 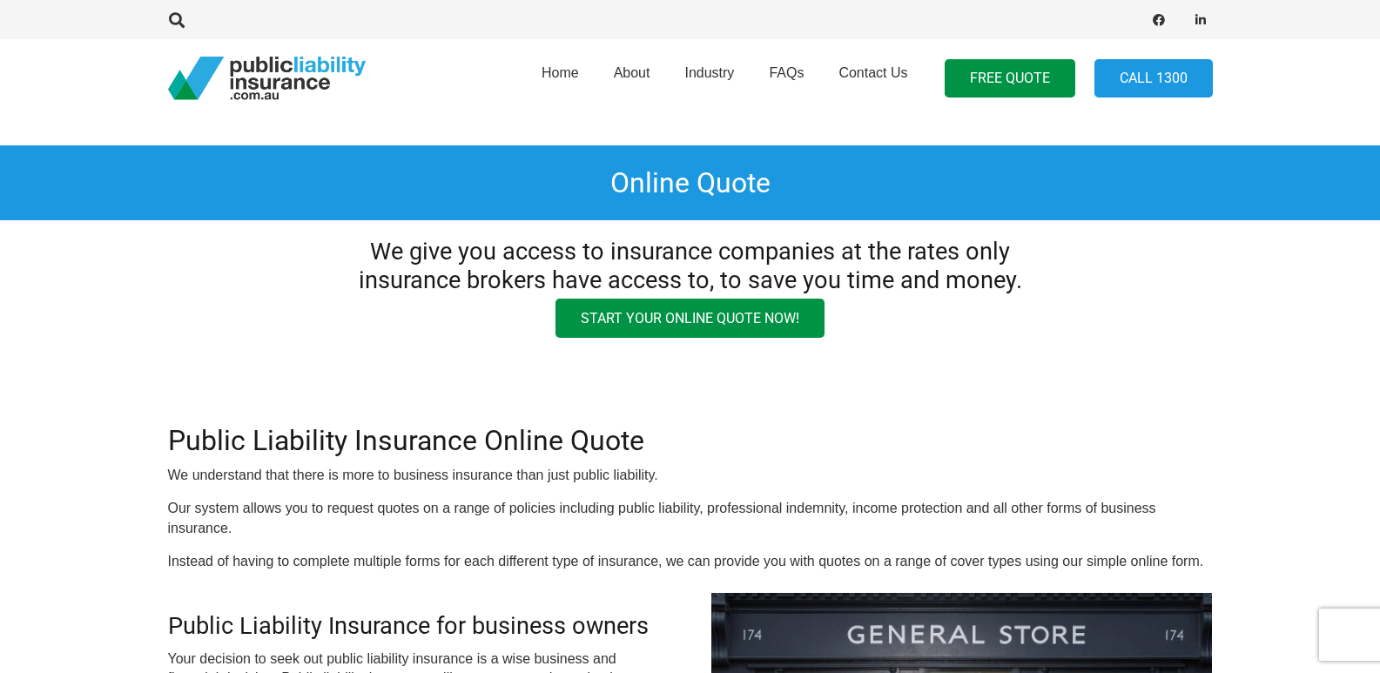 What do you see at coordinates (691, 518) in the screenshot?
I see `p: Our system allows you to request quotes on a range of policies including public liability, profes...` at bounding box center [691, 518].